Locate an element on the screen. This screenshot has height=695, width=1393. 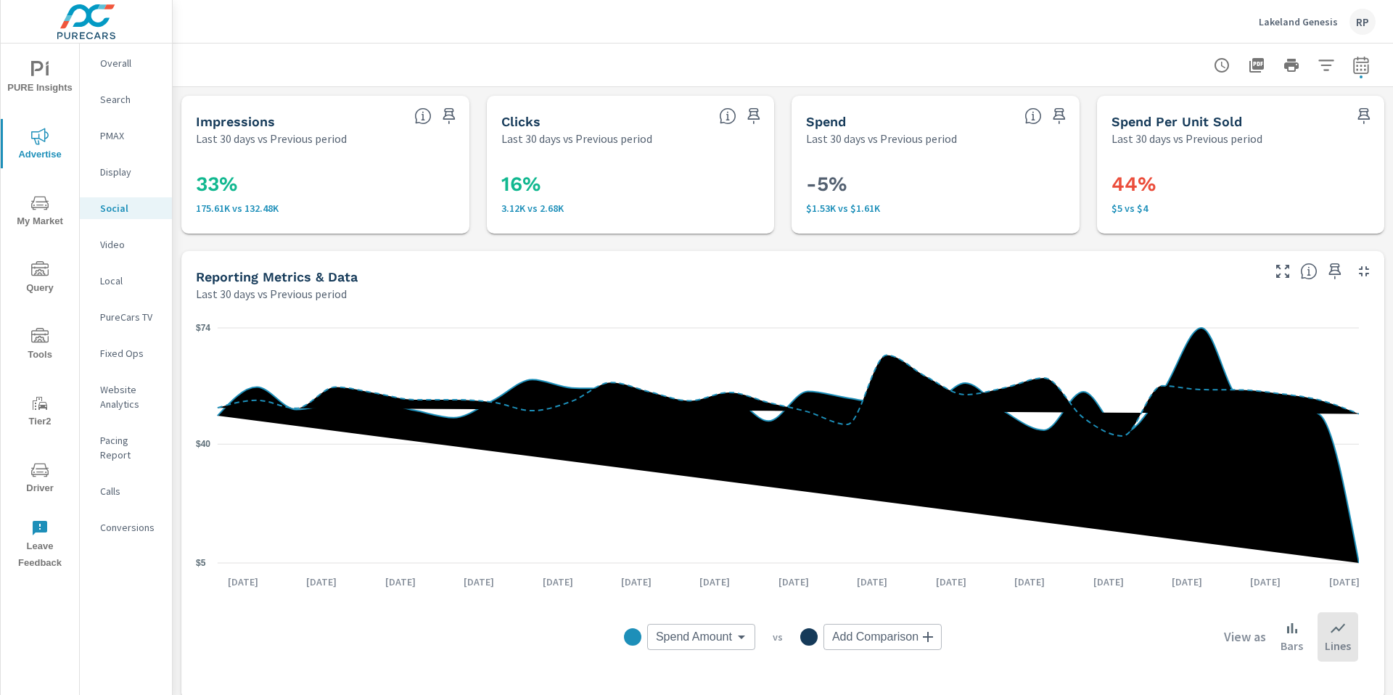
div: Spend Amount is located at coordinates (701, 637).